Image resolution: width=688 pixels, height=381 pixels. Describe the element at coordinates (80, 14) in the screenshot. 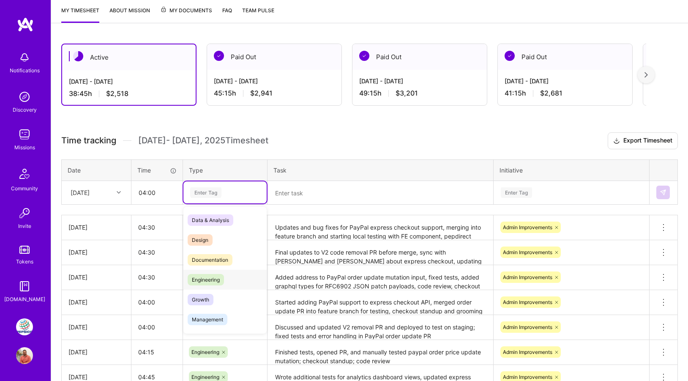

I see `a: My timesheet` at that location.